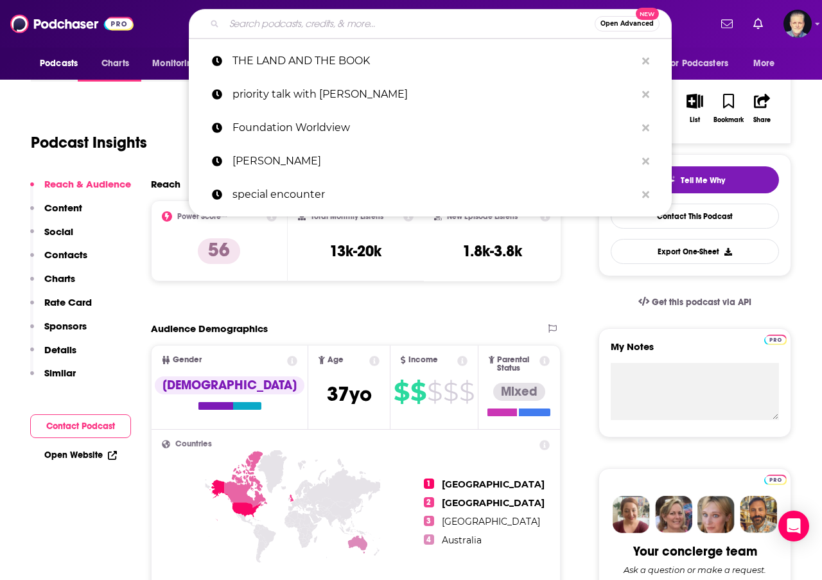  Describe the element at coordinates (72, 24) in the screenshot. I see `a: Podchaser - Follow, Share and Rate Podcasts` at that location.